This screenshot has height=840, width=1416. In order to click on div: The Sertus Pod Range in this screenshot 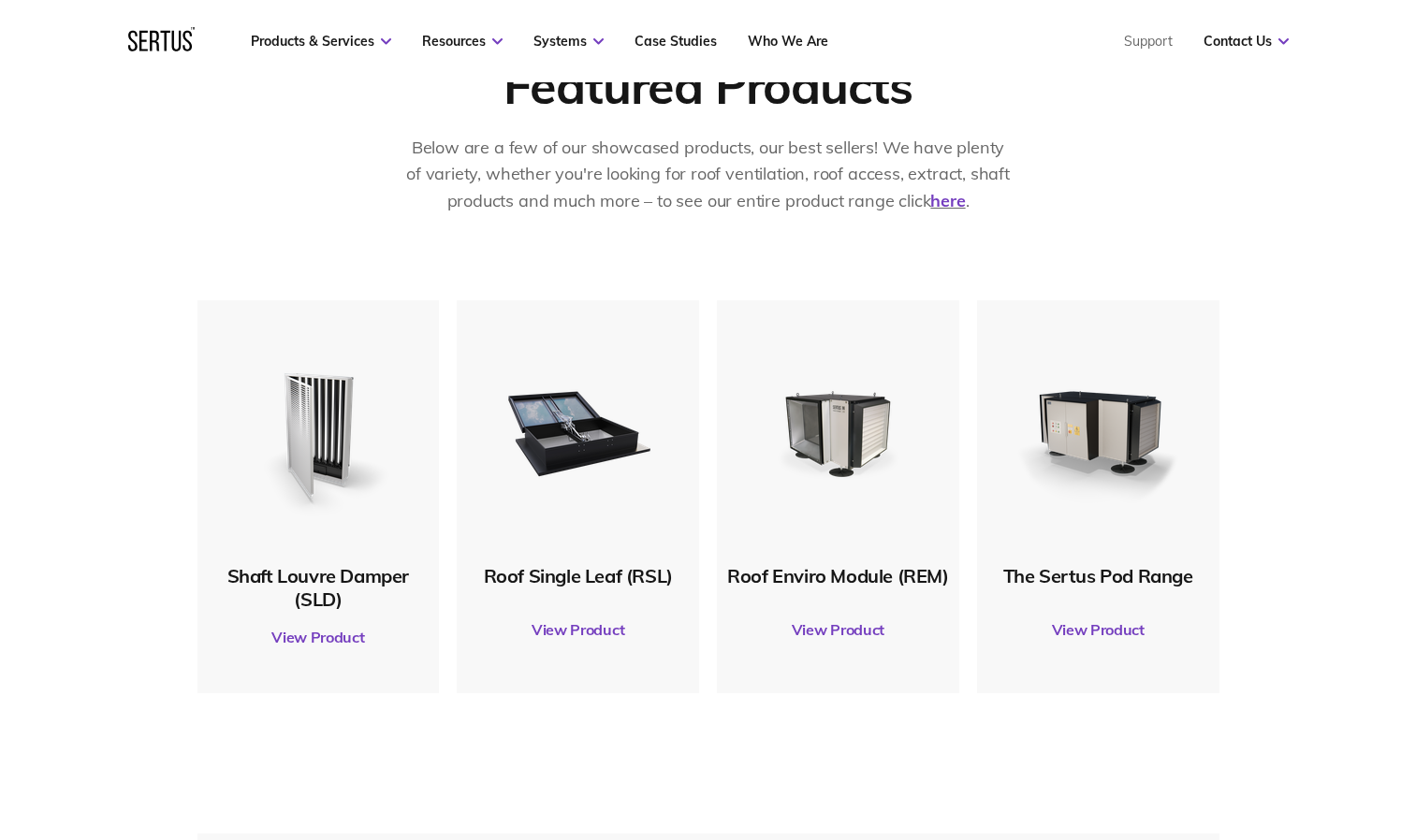, I will do `click(1098, 576)`.